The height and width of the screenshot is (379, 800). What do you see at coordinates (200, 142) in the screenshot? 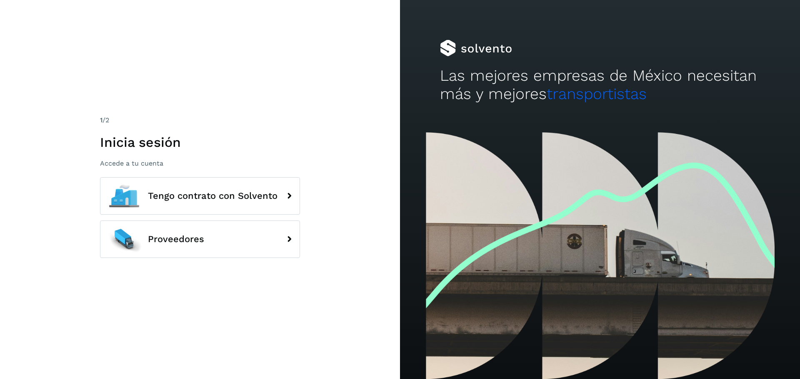
I see `h1: Inicia sesión` at bounding box center [200, 142].